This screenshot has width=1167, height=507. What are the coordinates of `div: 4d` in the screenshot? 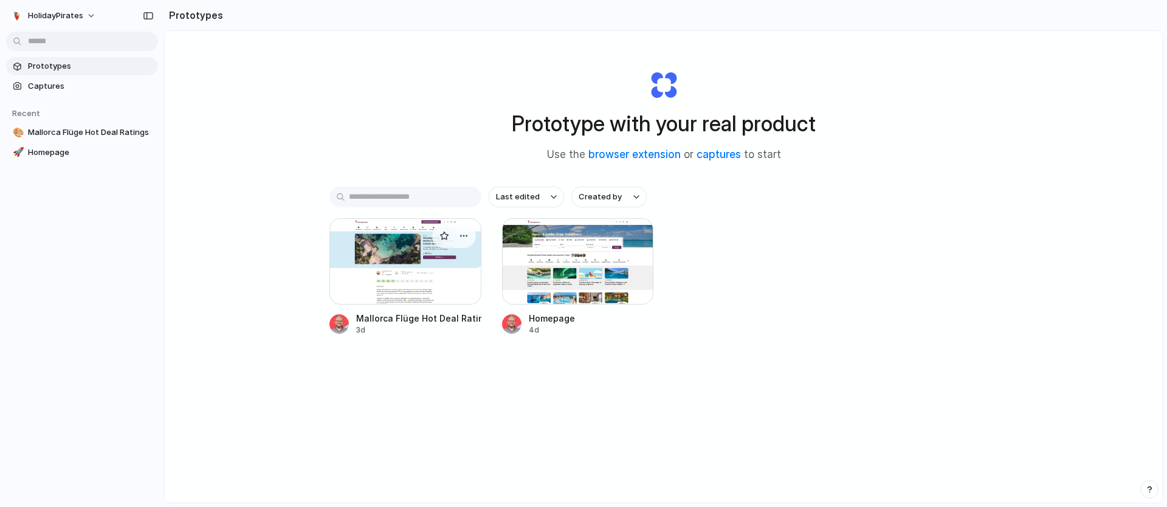 It's located at (552, 330).